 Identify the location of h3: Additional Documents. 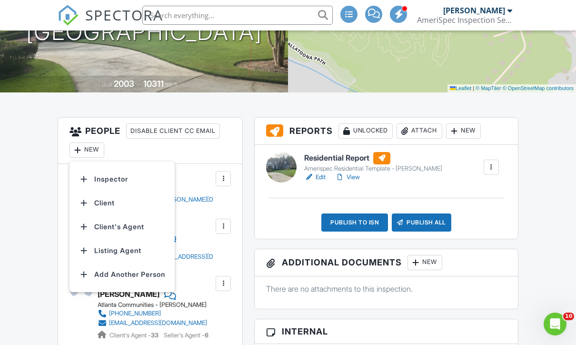
(386, 262).